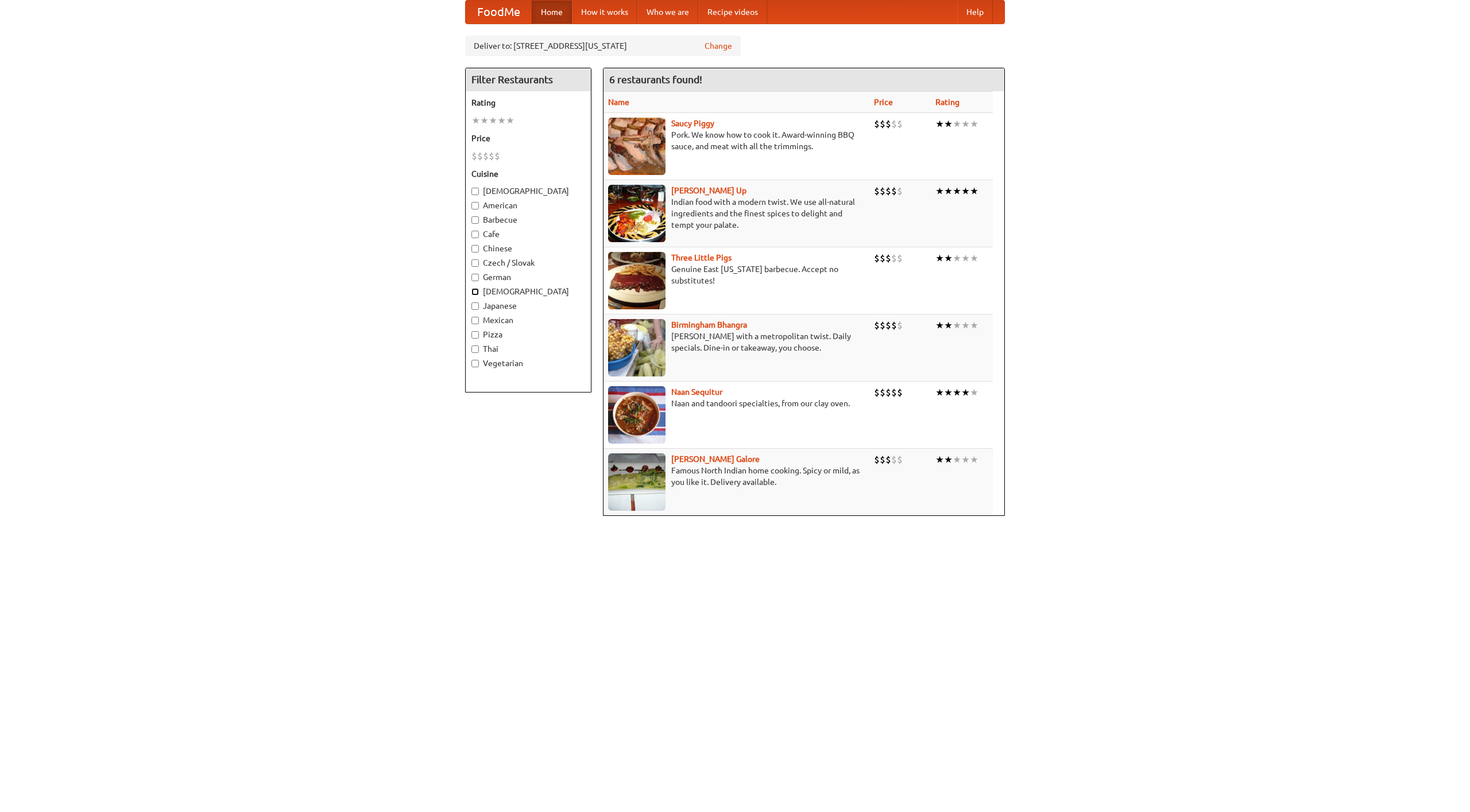 Image resolution: width=1470 pixels, height=812 pixels. I want to click on input: Chinese, so click(475, 249).